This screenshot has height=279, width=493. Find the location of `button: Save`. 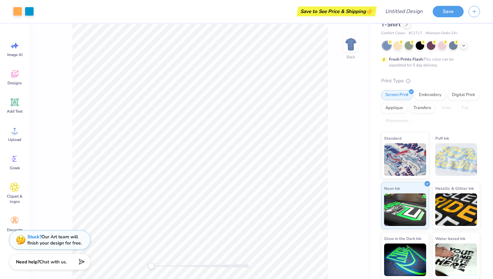

button: Save is located at coordinates (448, 11).